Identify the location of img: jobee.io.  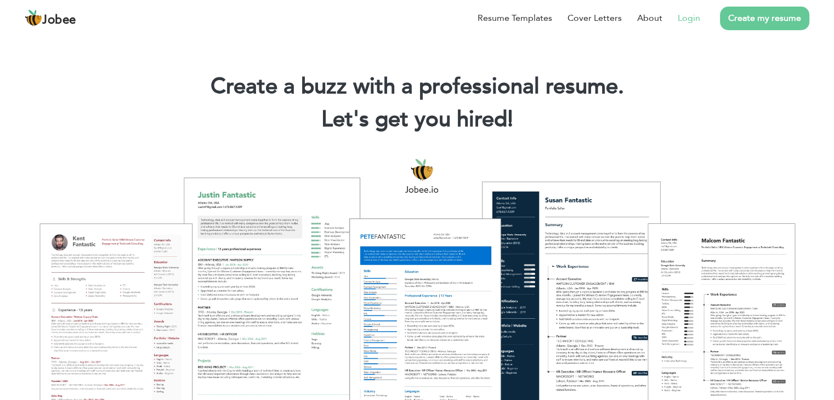
(33, 18).